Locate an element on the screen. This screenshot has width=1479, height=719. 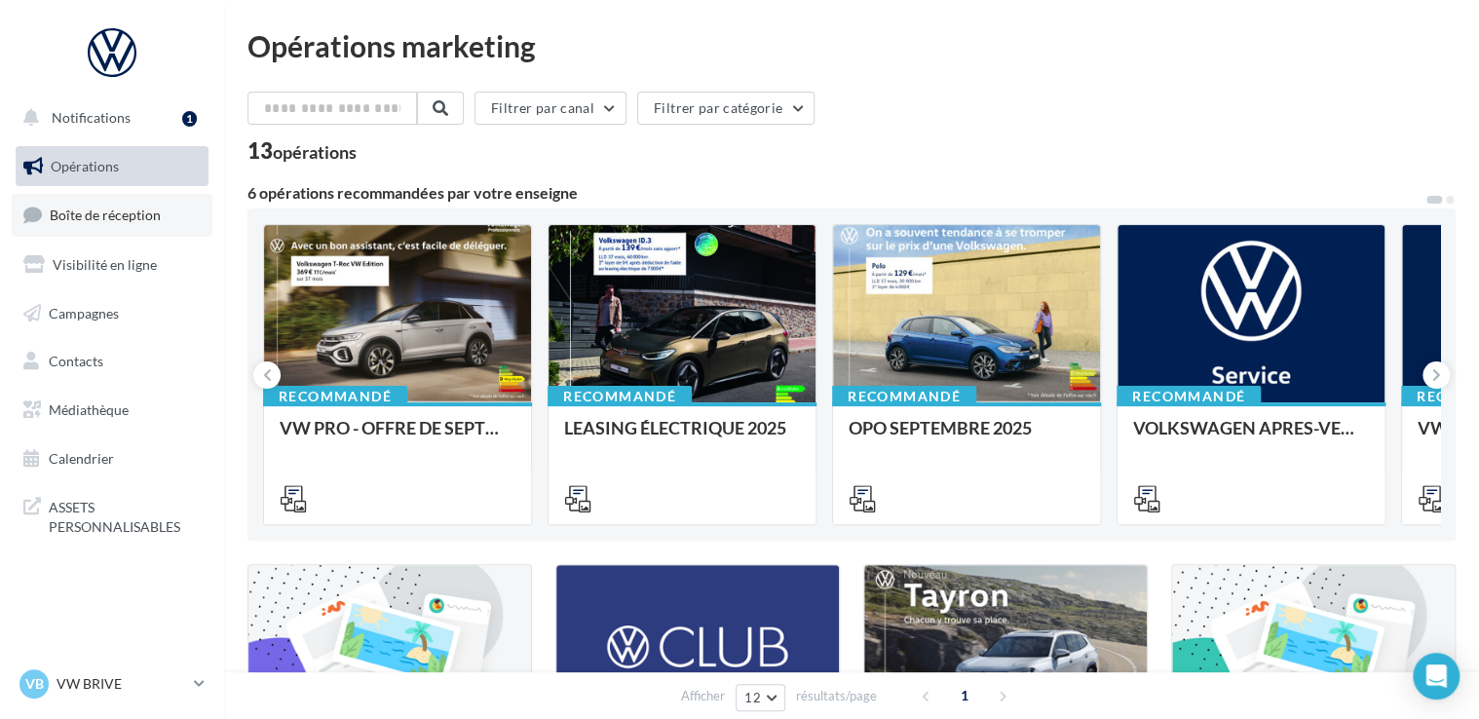
a: Campagnes is located at coordinates (112, 314).